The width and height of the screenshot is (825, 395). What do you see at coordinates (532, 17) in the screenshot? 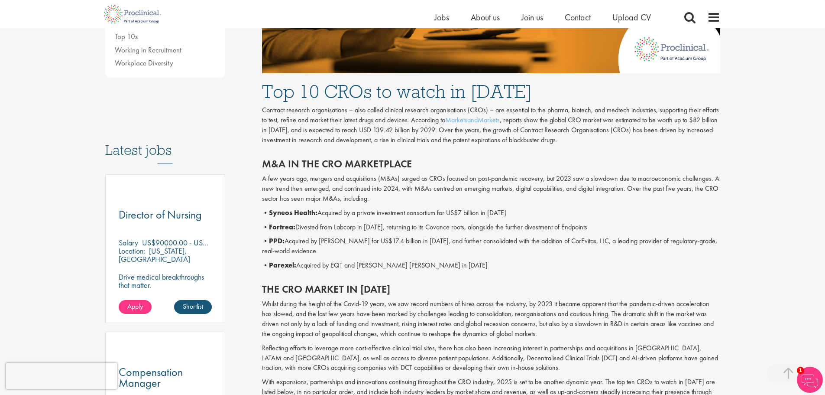
I see `a: Join us` at bounding box center [532, 17].